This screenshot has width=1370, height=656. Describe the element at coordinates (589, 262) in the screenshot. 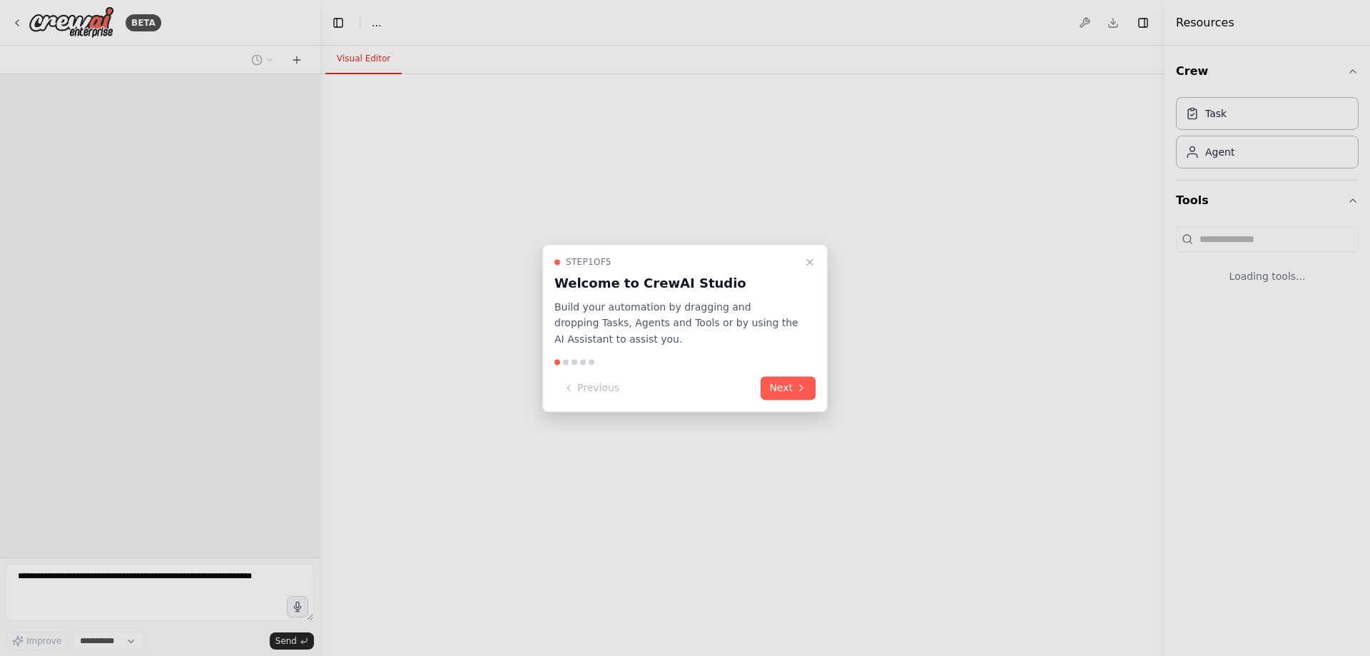

I see `span: Step 1 of 5` at that location.